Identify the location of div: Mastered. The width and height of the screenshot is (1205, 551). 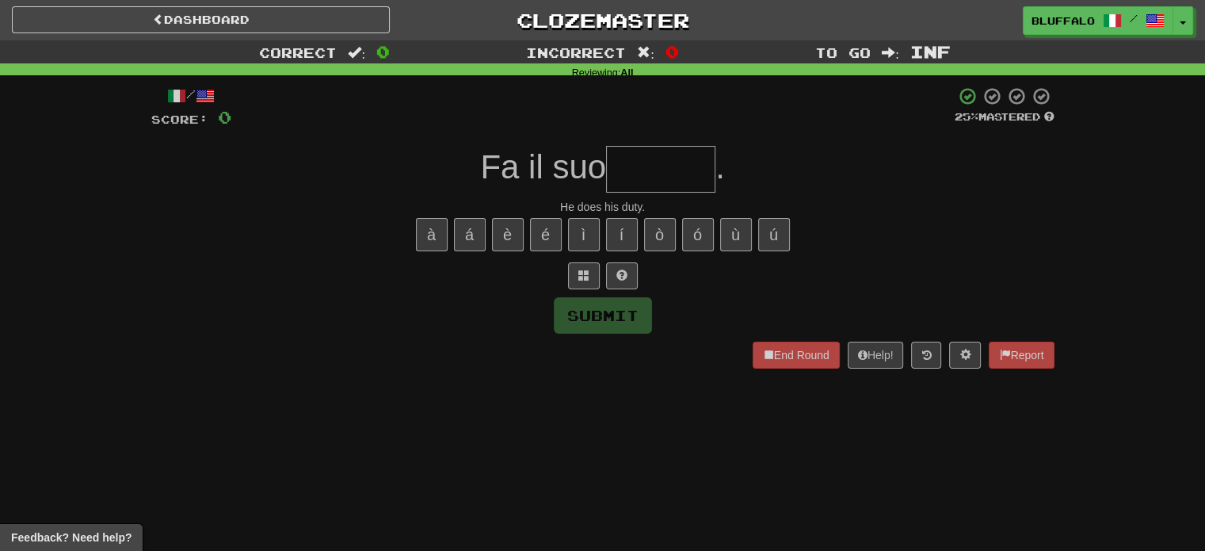
(1005, 117).